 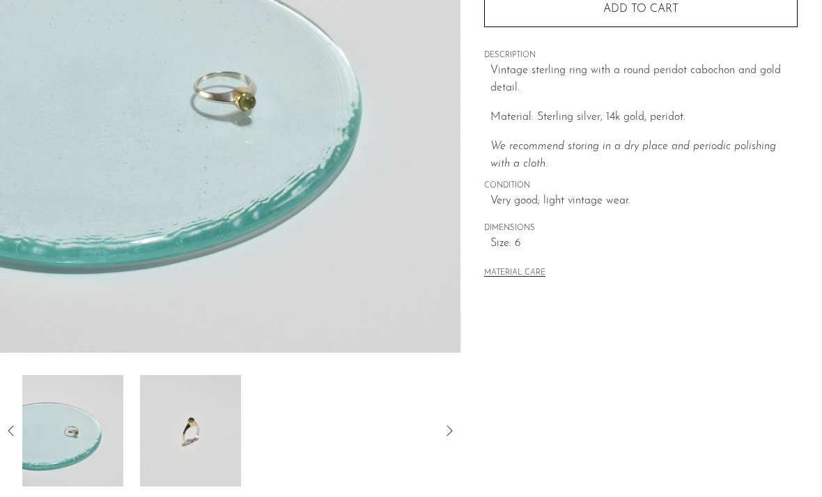 I want to click on span: CONDITION, so click(x=641, y=186).